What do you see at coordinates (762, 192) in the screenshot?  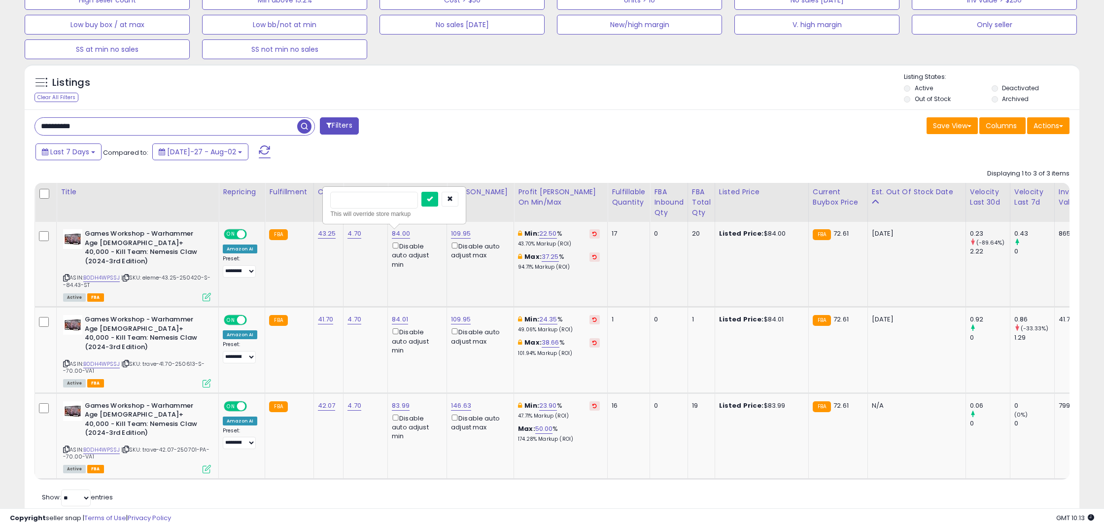 I see `div: Listed Price` at bounding box center [762, 192].